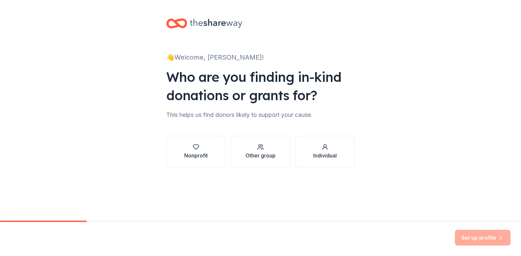 This screenshot has width=521, height=256. What do you see at coordinates (325, 156) in the screenshot?
I see `div: Individual` at bounding box center [325, 156].